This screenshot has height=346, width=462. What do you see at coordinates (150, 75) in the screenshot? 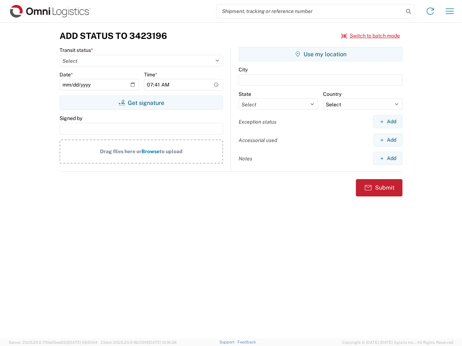
I see `label: Time` at bounding box center [150, 75].